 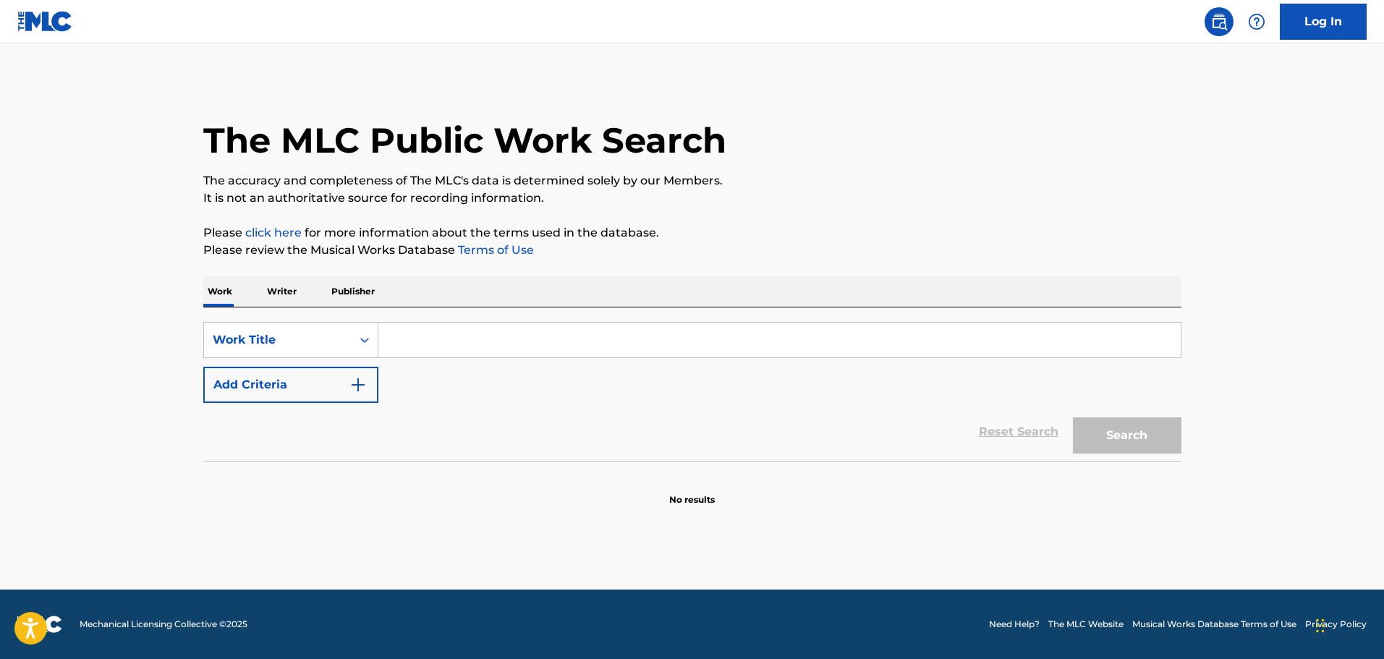 I want to click on a: Public Search, so click(x=1219, y=22).